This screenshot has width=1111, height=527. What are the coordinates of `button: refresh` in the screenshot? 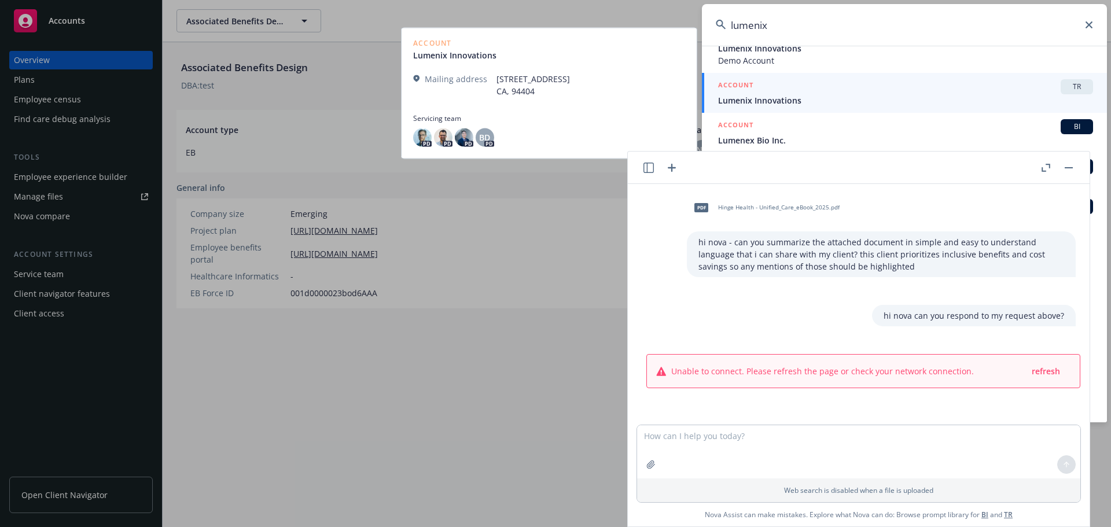 It's located at (1046, 371).